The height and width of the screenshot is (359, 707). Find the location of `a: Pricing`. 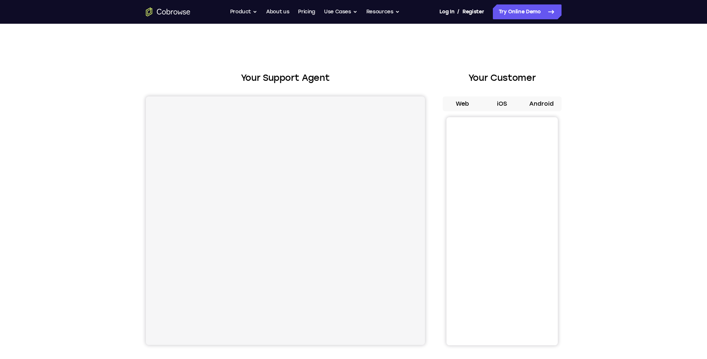

a: Pricing is located at coordinates (307, 12).